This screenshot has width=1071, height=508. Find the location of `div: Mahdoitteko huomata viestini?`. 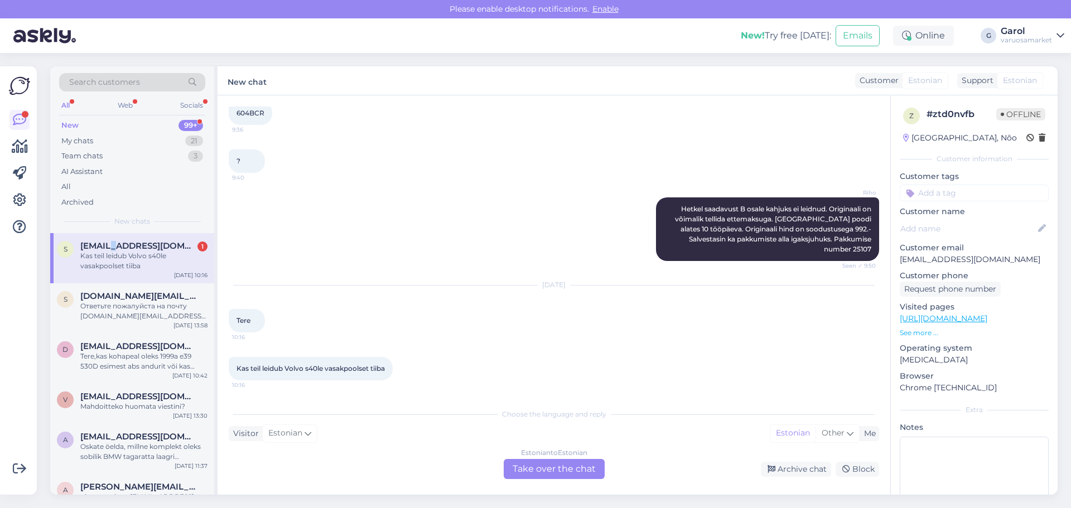

div: Mahdoitteko huomata viestini? is located at coordinates (144, 407).